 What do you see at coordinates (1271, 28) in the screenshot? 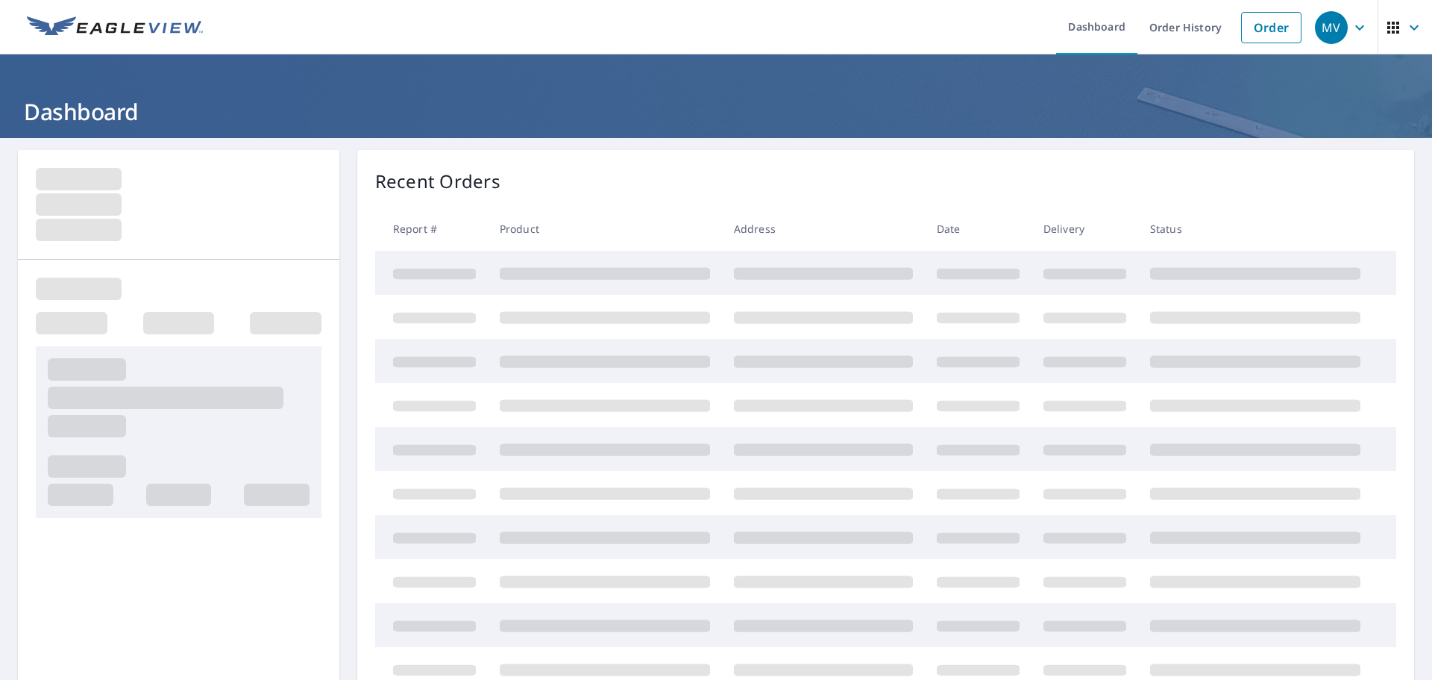
I see `a: Order` at bounding box center [1271, 28].